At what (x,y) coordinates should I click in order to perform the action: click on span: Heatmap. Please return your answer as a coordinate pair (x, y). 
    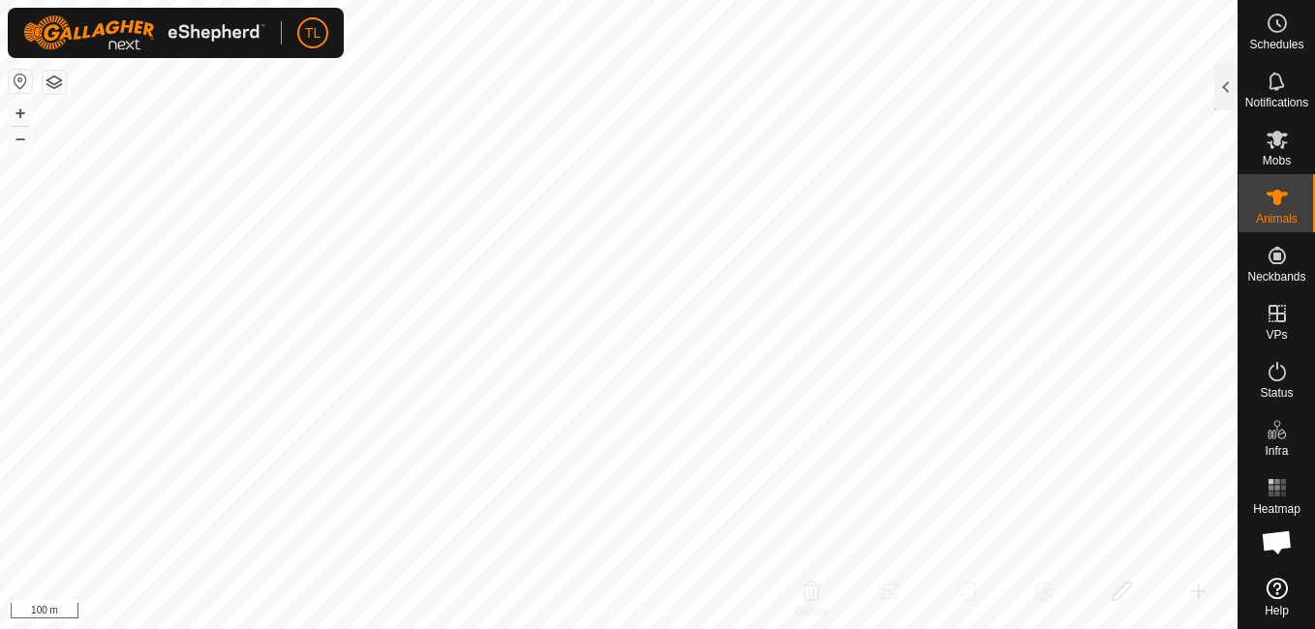
    Looking at the image, I should click on (1276, 509).